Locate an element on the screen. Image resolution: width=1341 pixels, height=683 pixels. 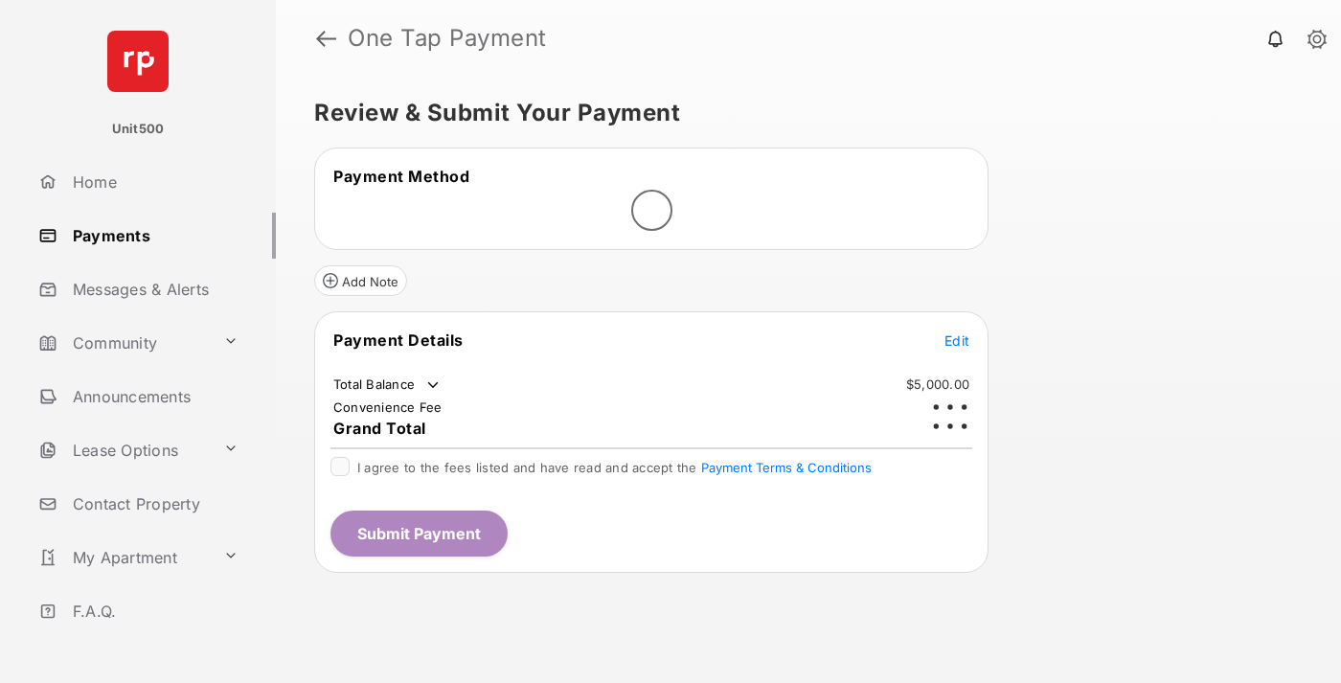
a: Contact Property is located at coordinates (153, 504).